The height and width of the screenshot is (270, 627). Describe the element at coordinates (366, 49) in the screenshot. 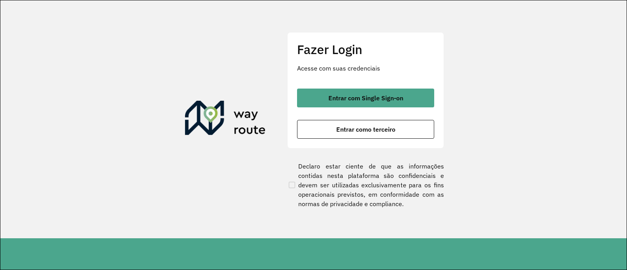

I see `h2: Fazer Login` at that location.